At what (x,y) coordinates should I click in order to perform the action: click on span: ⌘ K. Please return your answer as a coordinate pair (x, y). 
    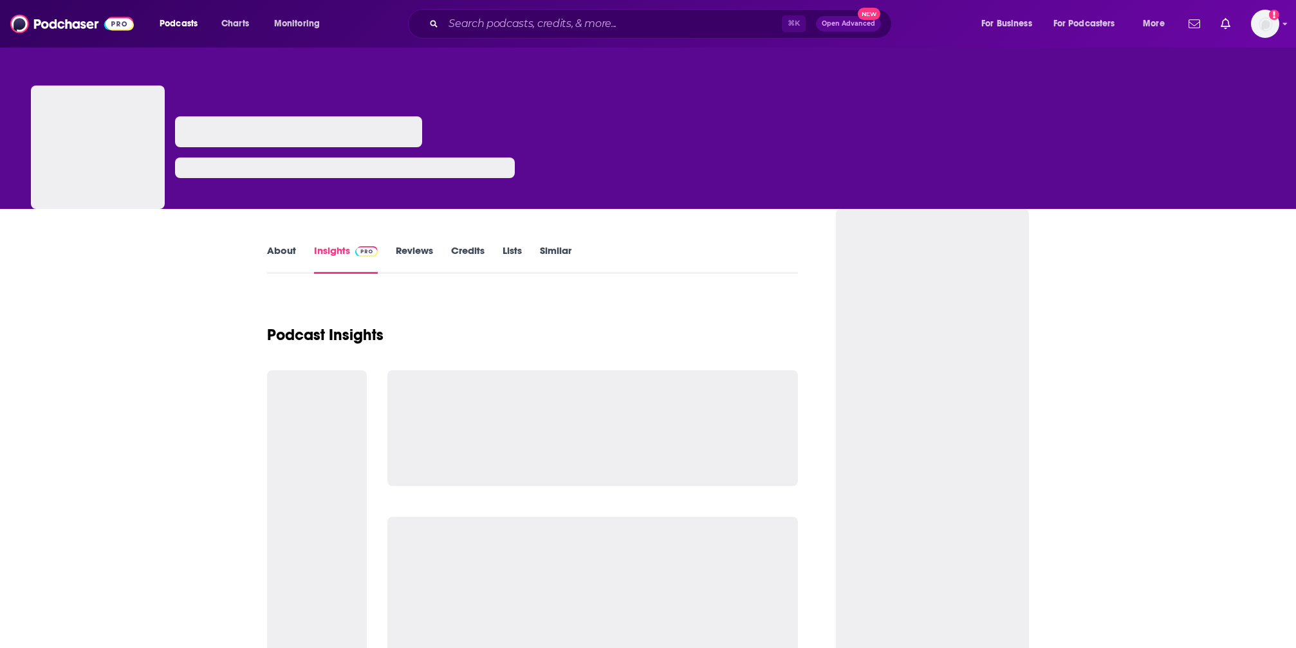
    Looking at the image, I should click on (793, 24).